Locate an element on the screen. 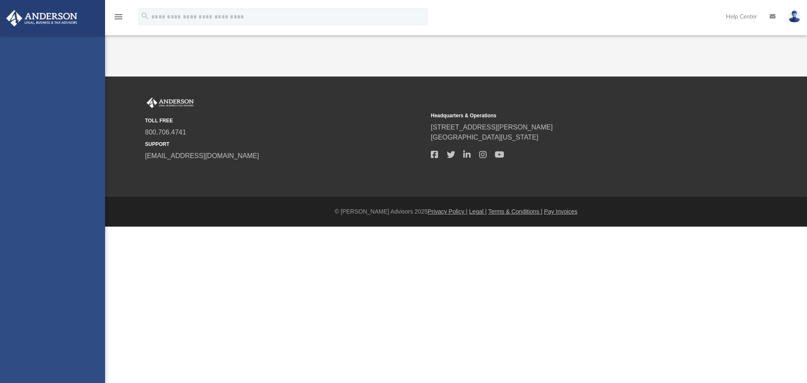 The height and width of the screenshot is (383, 807). a: Privacy Policy | is located at coordinates (447, 211).